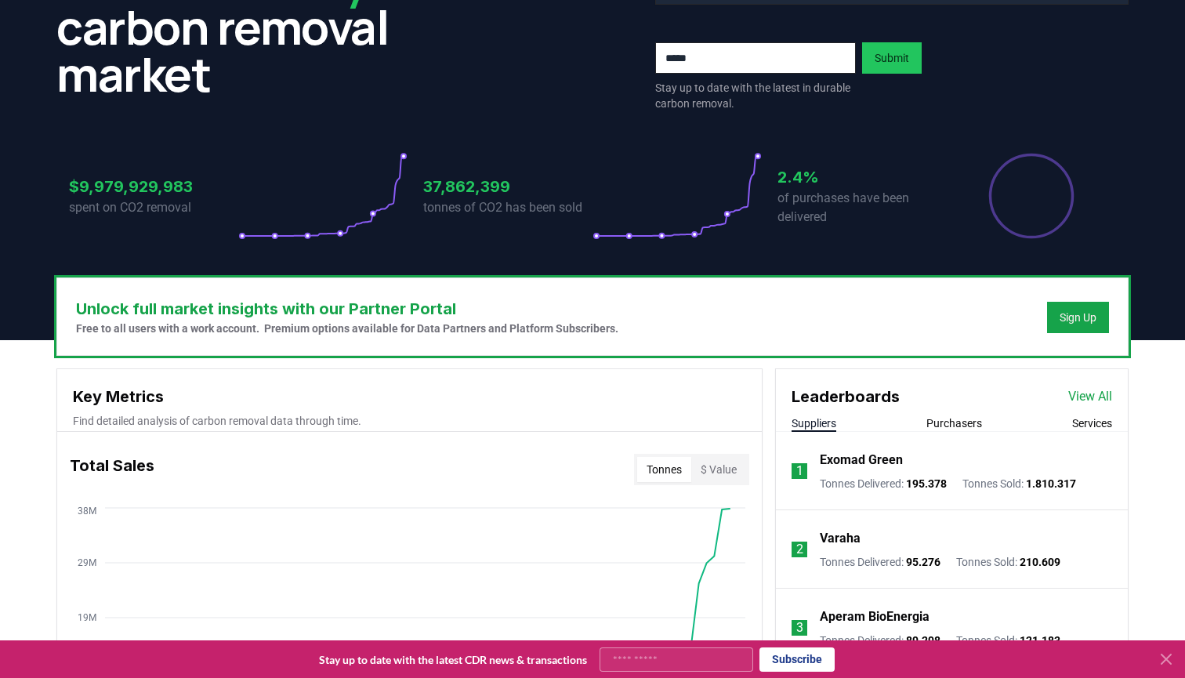 The image size is (1185, 678). What do you see at coordinates (719, 469) in the screenshot?
I see `button: $ Value` at bounding box center [719, 469].